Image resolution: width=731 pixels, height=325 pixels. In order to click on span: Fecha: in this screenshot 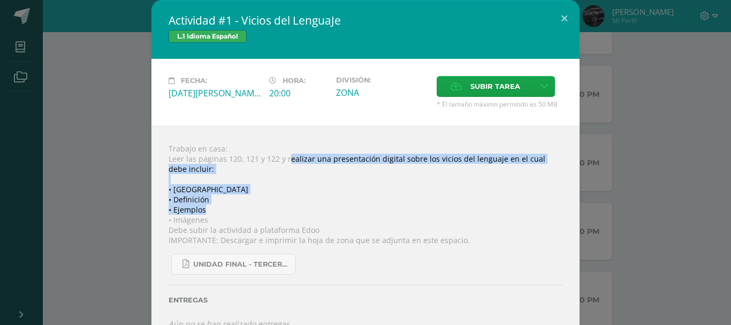, I will do `click(194, 80)`.